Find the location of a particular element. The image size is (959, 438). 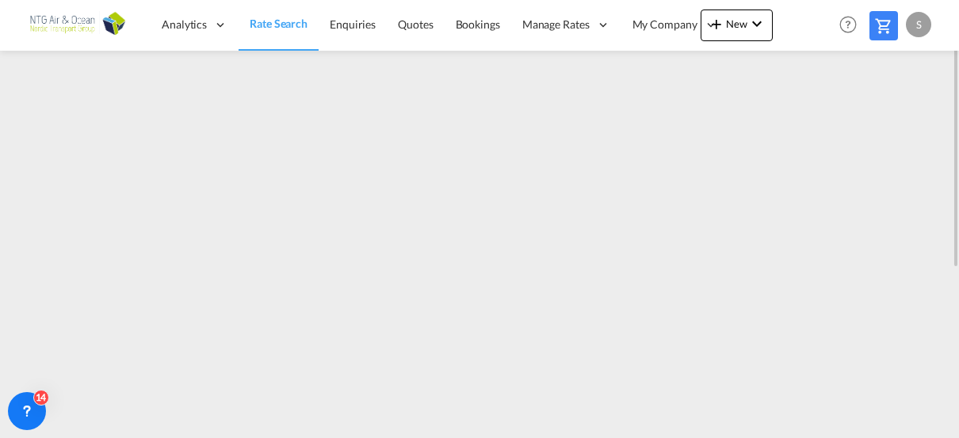

span: Rate Search is located at coordinates (278, 23).